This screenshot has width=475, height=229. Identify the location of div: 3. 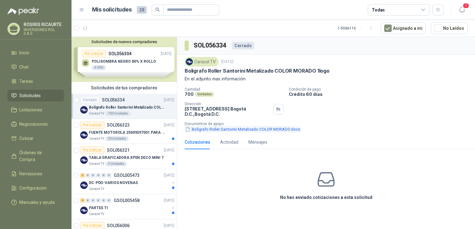
(82, 176).